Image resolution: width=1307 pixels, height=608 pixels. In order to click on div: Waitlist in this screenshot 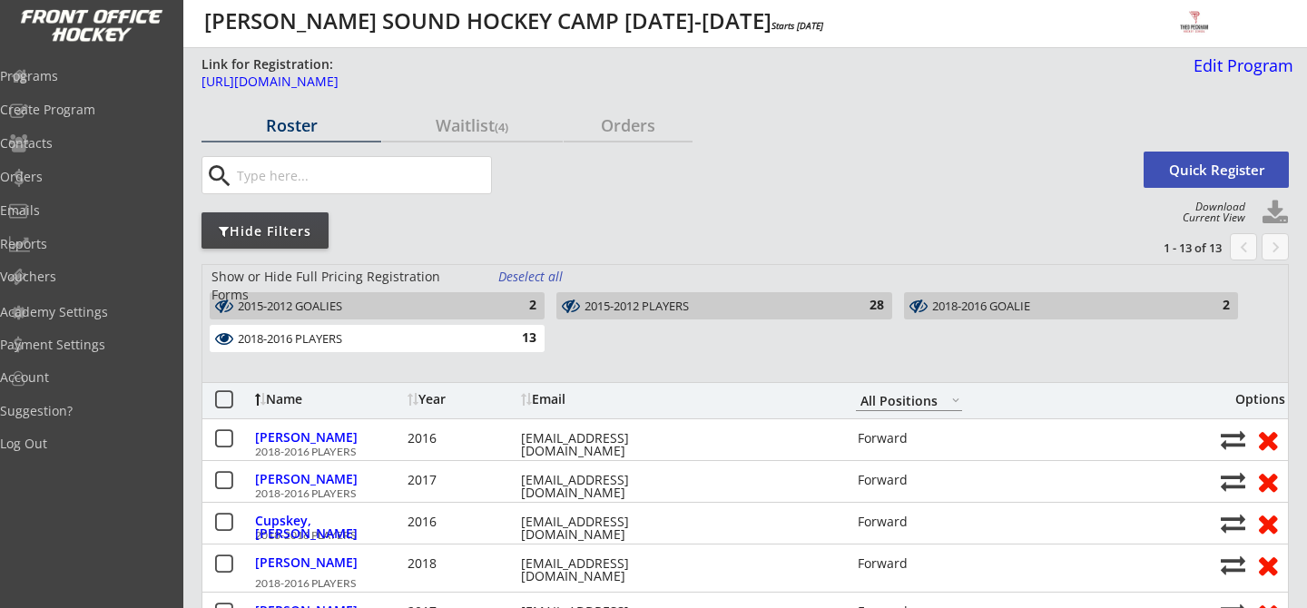, I will do `click(472, 125)`.